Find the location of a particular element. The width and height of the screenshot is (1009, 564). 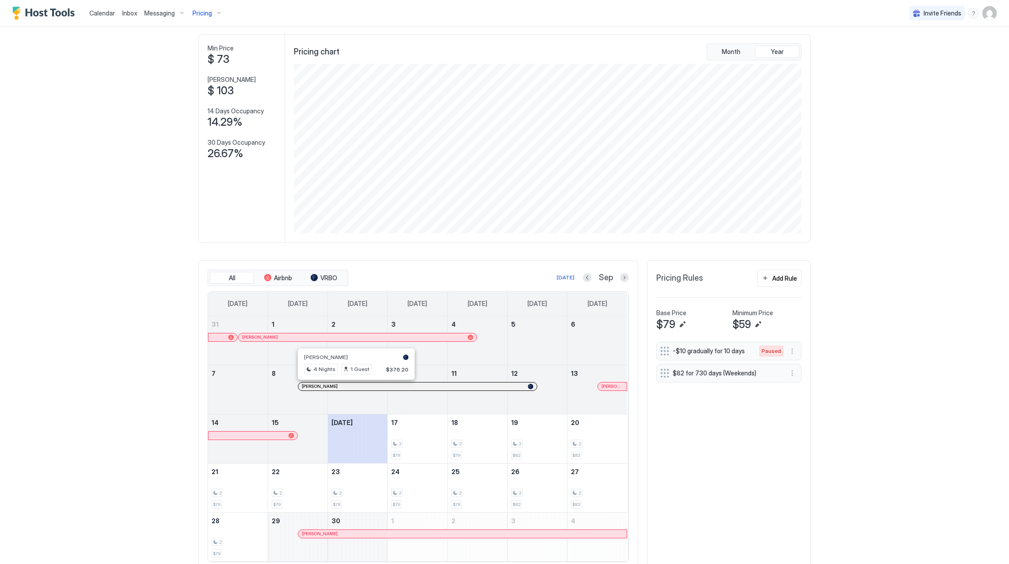

button: Edit is located at coordinates (683, 324).